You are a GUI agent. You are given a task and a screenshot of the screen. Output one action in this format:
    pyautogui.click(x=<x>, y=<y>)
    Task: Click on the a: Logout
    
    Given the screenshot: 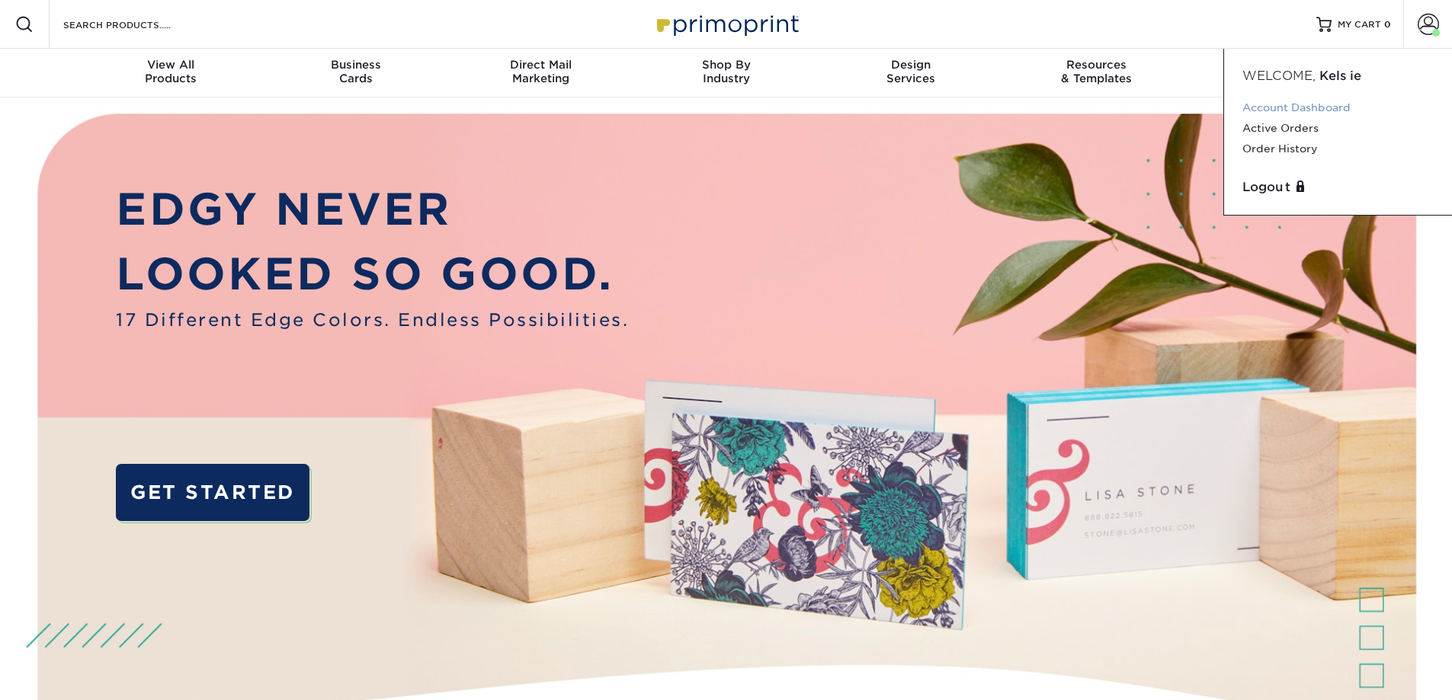 What is the action you would take?
    pyautogui.click(x=1338, y=187)
    